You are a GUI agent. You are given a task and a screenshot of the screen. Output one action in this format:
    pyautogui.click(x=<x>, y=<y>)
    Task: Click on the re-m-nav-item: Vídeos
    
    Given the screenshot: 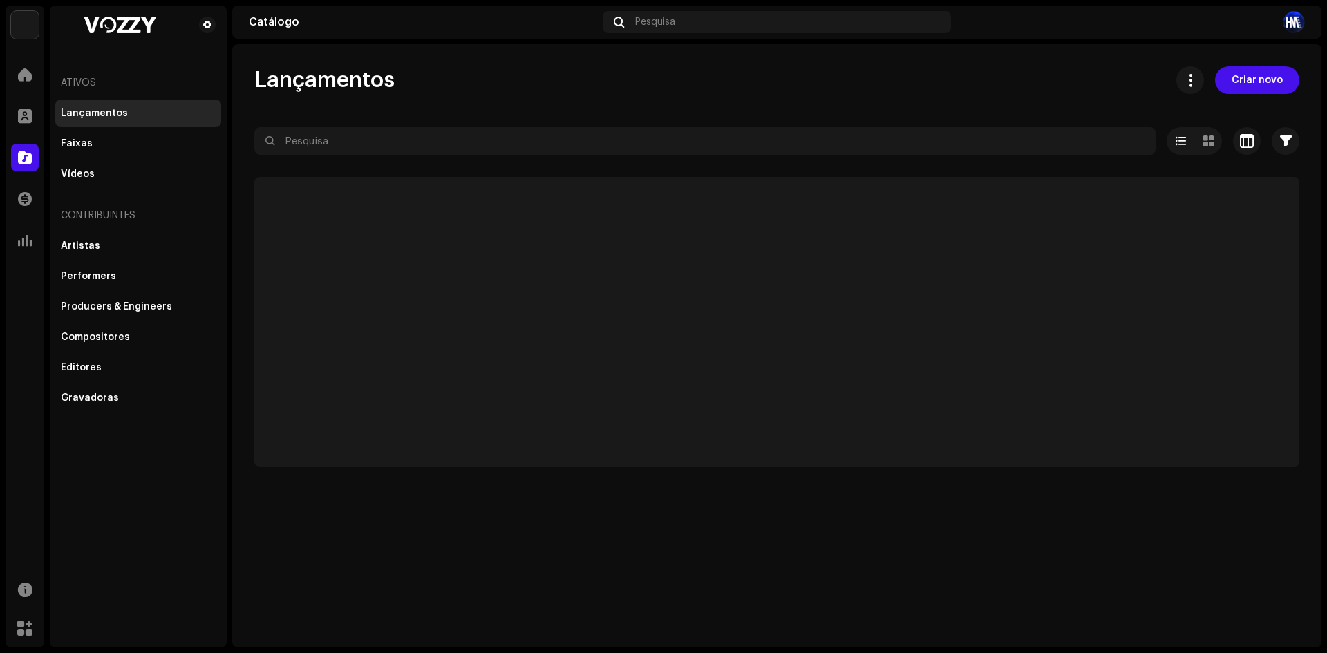 What is the action you would take?
    pyautogui.click(x=138, y=174)
    